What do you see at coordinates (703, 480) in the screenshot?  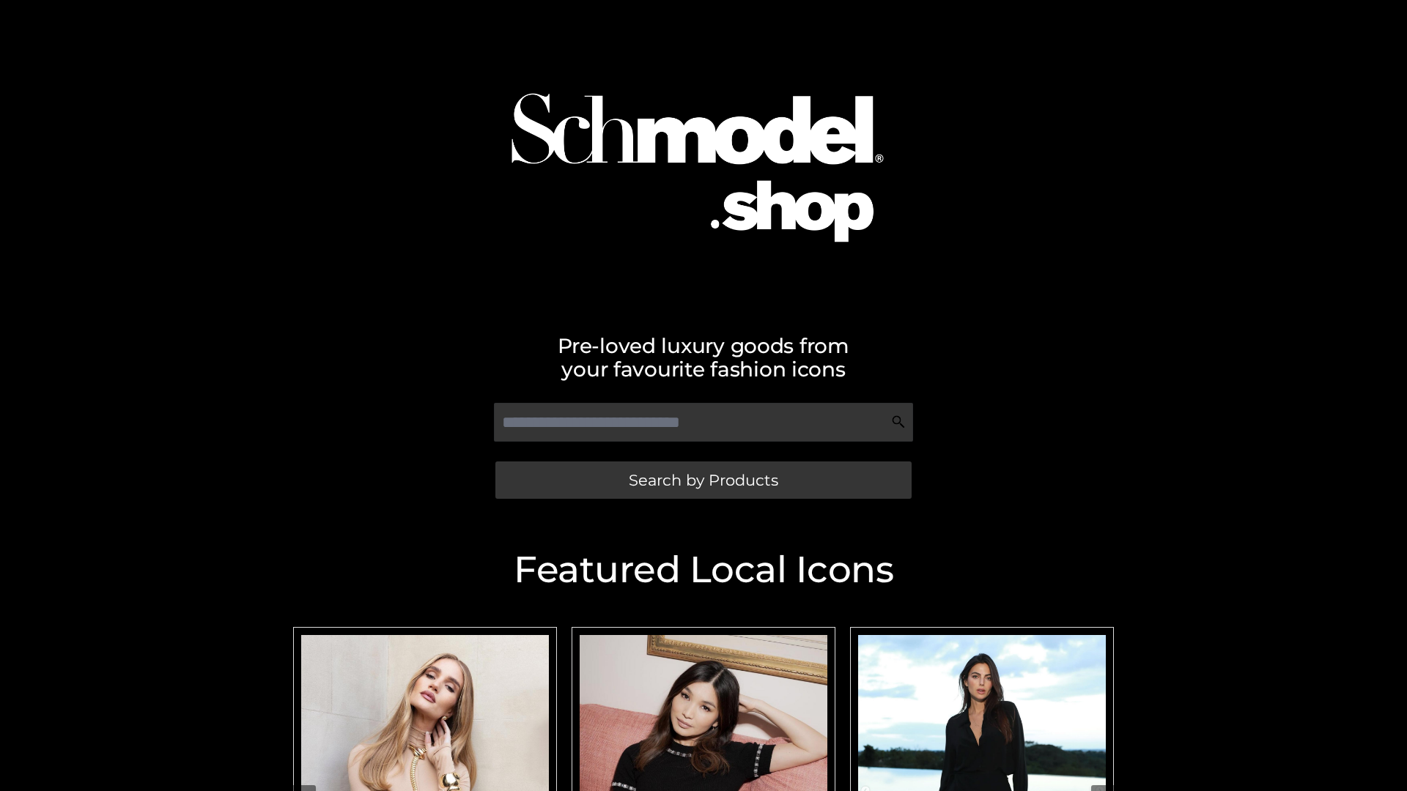 I see `a: Search by Products` at bounding box center [703, 480].